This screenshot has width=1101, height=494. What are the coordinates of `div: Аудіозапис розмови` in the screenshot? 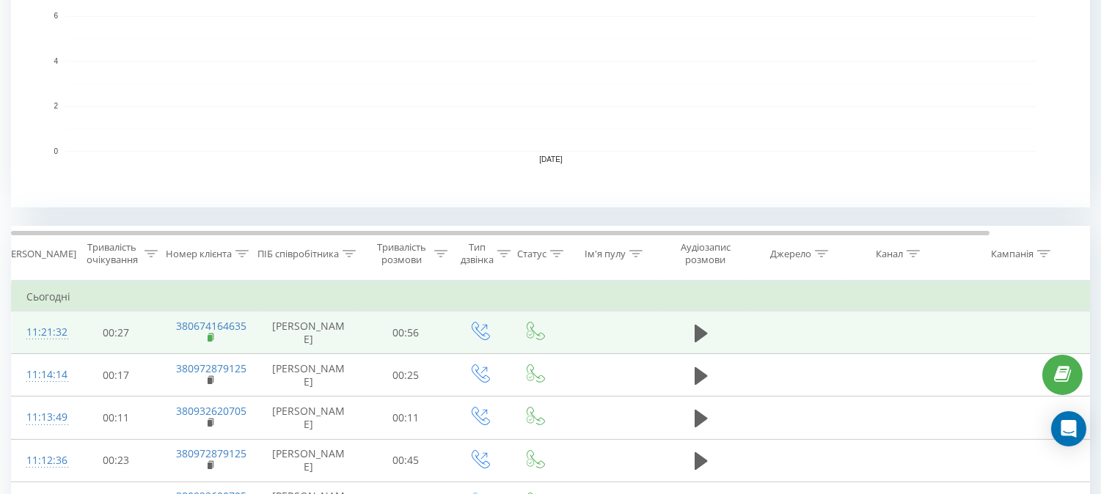 It's located at (705, 254).